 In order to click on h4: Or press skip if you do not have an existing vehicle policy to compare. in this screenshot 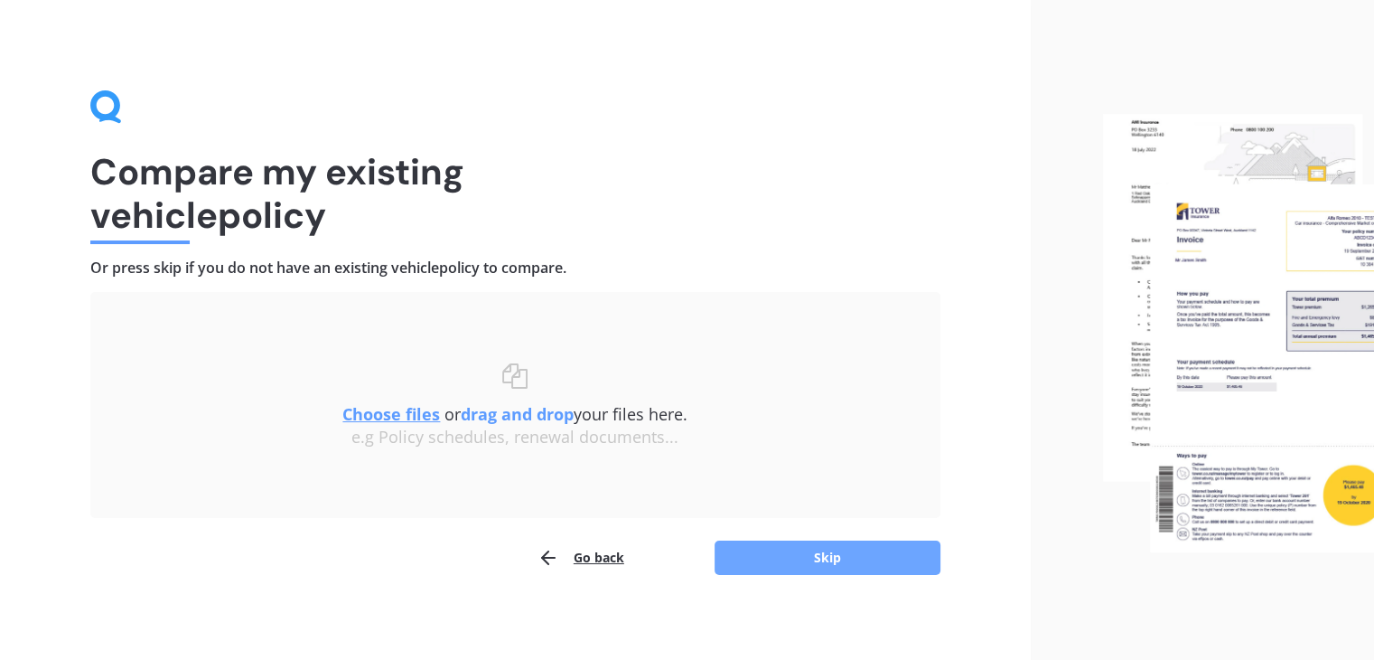, I will do `click(515, 267)`.